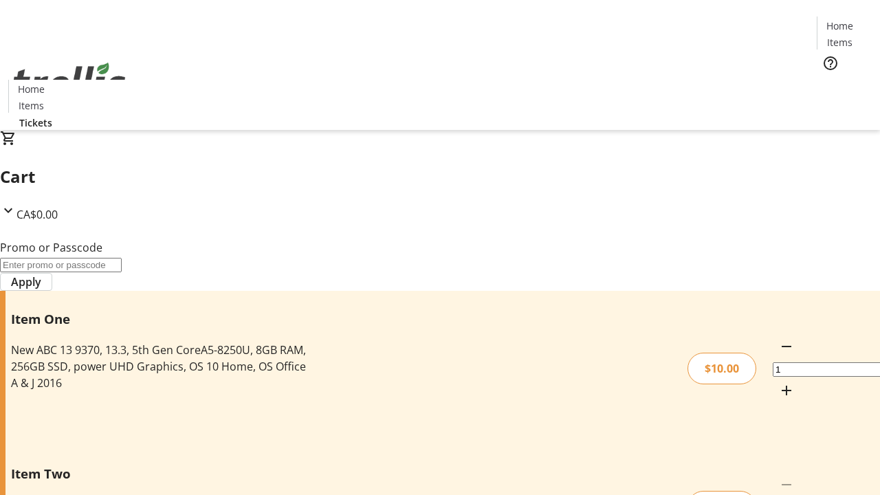 Image resolution: width=880 pixels, height=495 pixels. What do you see at coordinates (161, 474) in the screenshot?
I see `h3: Item Two` at bounding box center [161, 474].